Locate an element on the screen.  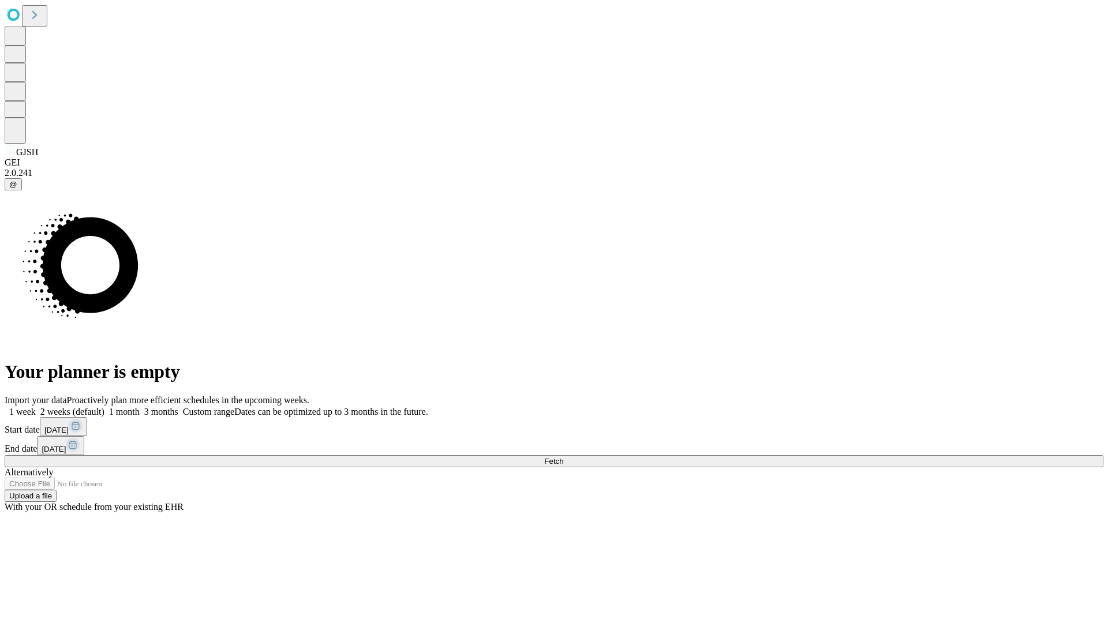
span: Import your data is located at coordinates (36, 400).